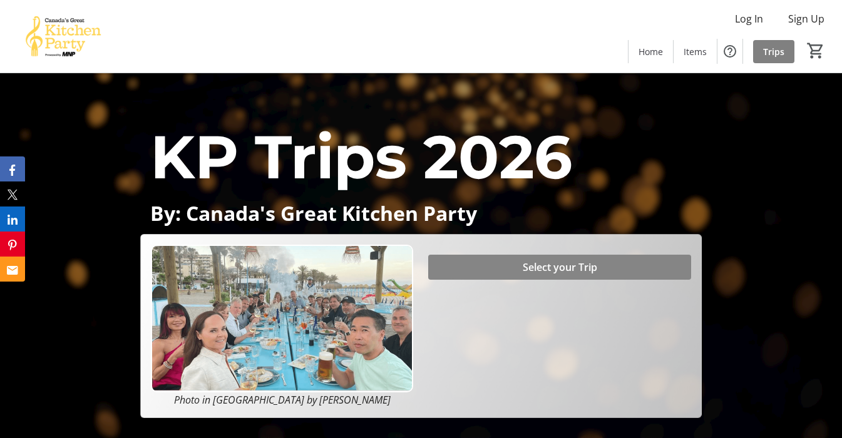 This screenshot has width=842, height=438. Describe the element at coordinates (651, 51) in the screenshot. I see `a: Home` at that location.